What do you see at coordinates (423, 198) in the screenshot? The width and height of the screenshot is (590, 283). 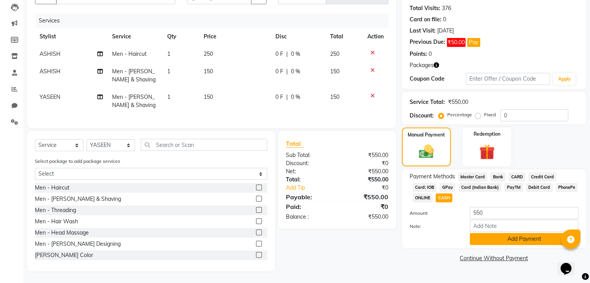 I see `span: ONLINE` at bounding box center [423, 198].